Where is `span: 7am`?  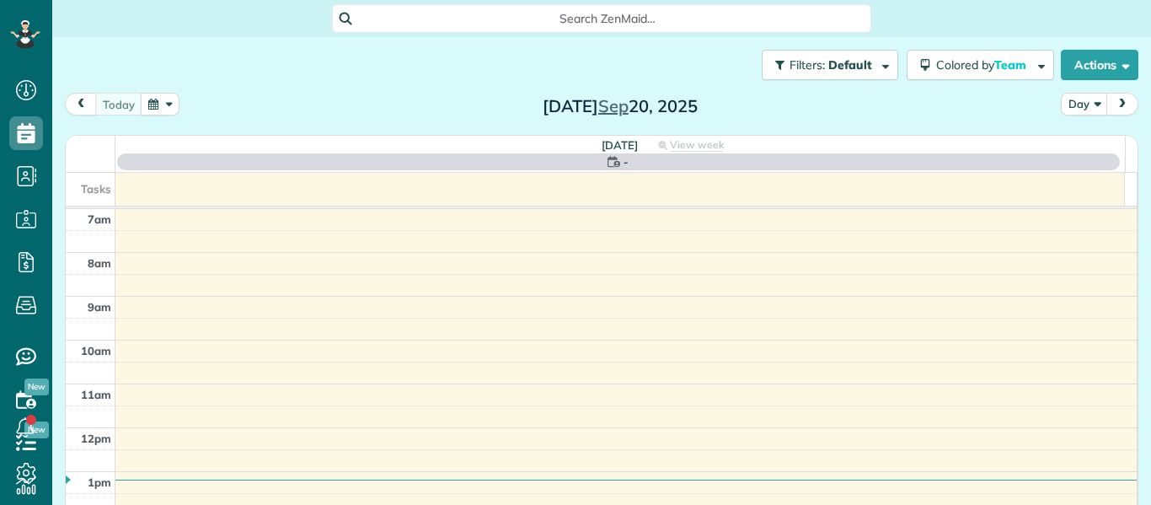 span: 7am is located at coordinates (99, 219).